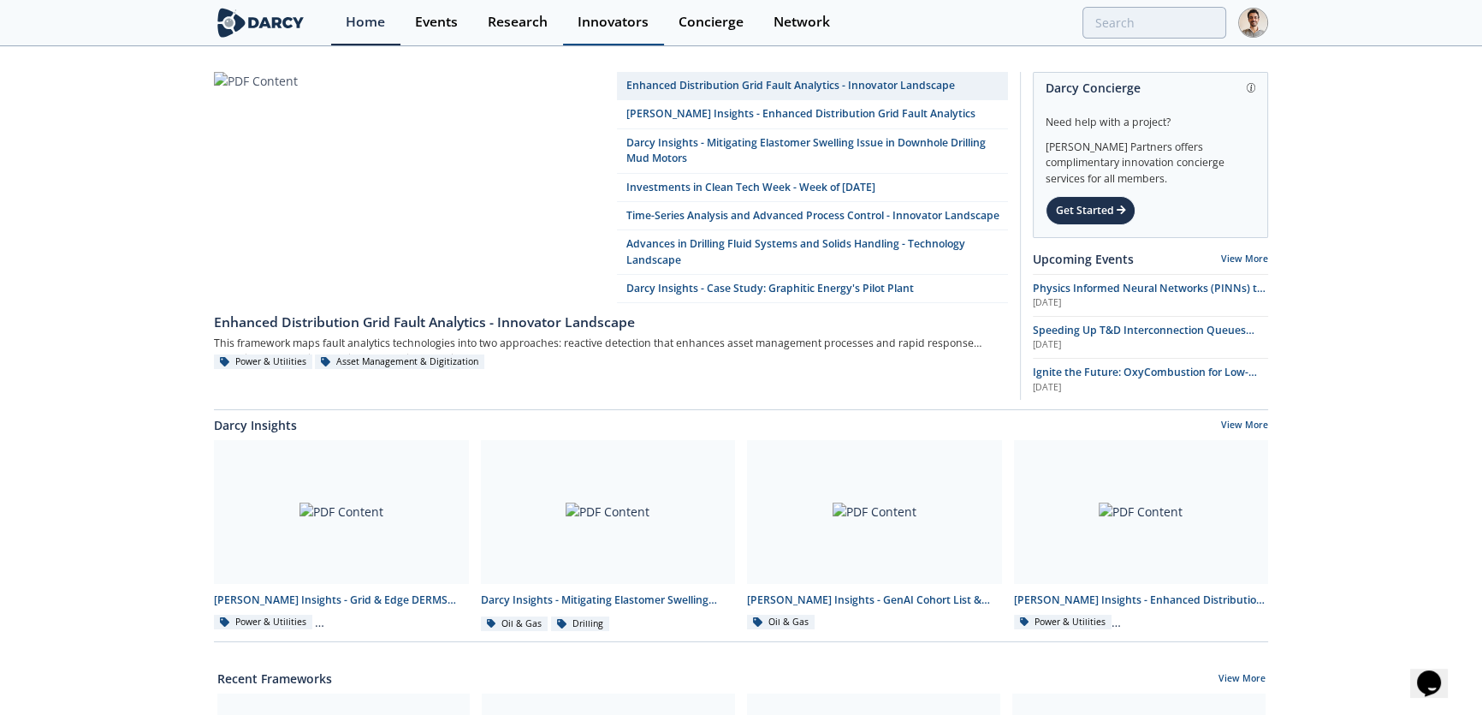  Describe the element at coordinates (812, 216) in the screenshot. I see `a: Time-Series Analysis and Advanced Process Control - Innovator Landscape` at that location.